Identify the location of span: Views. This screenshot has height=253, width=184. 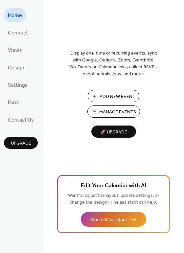
(15, 50).